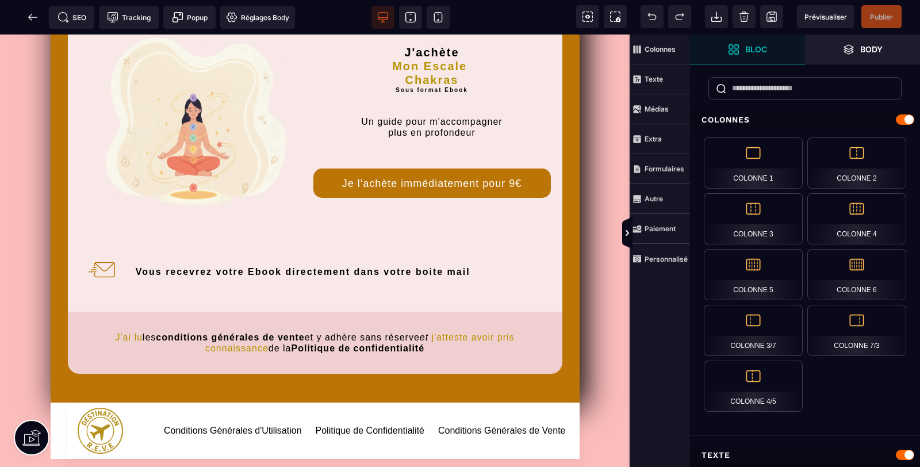 The height and width of the screenshot is (467, 920). What do you see at coordinates (717, 17) in the screenshot?
I see `span: Importer` at bounding box center [717, 17].